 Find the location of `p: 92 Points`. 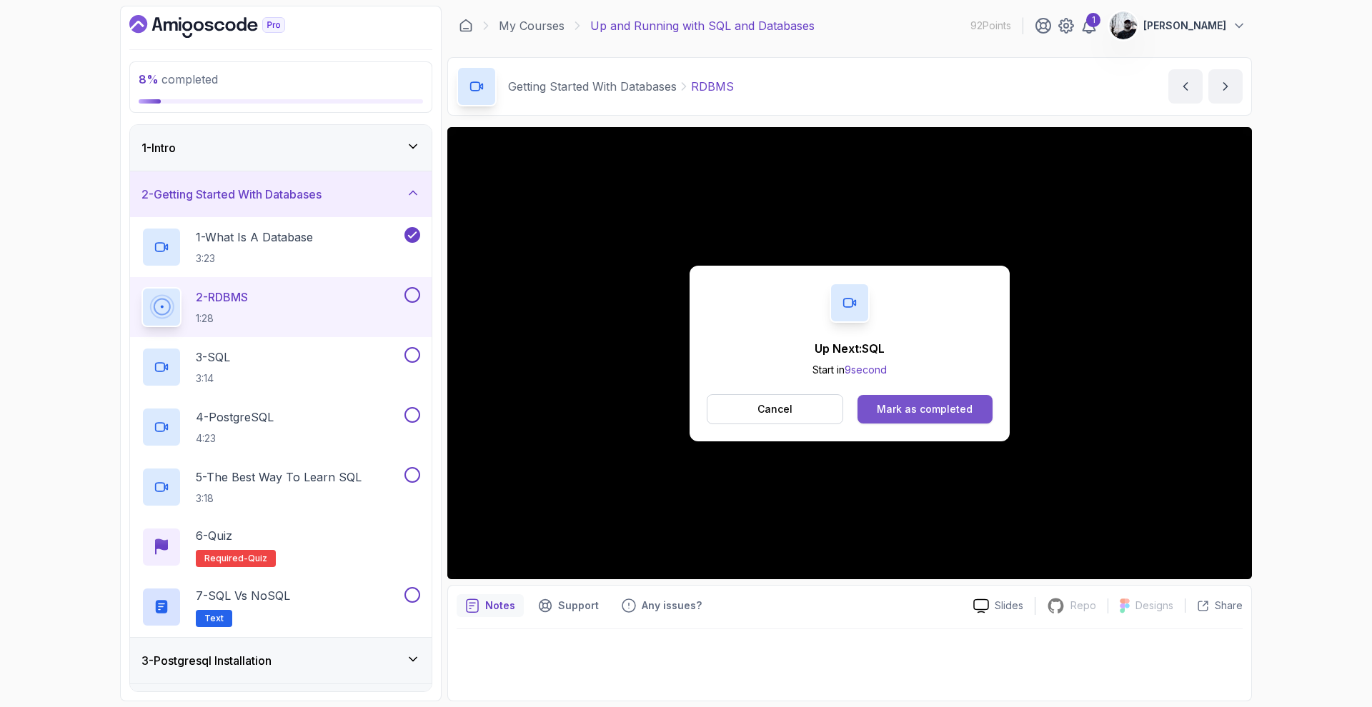

p: 92 Points is located at coordinates (990, 26).